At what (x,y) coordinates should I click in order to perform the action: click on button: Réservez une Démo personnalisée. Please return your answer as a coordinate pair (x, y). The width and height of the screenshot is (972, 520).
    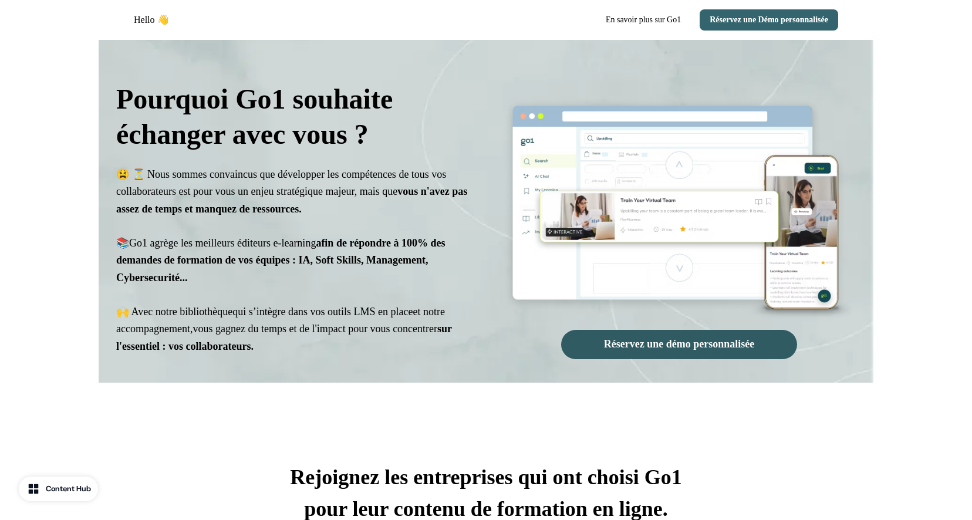
    Looking at the image, I should click on (769, 20).